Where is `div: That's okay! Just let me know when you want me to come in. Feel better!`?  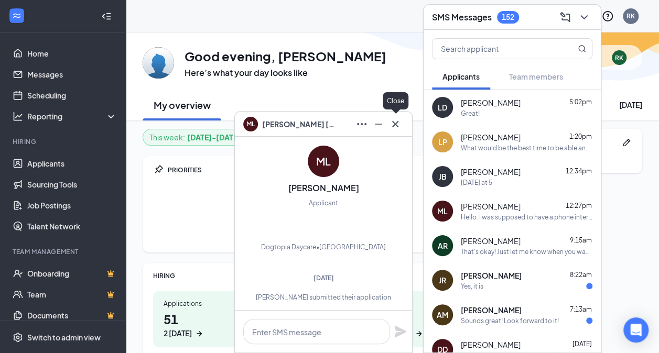
div: That's okay! Just let me know when you want me to come in. Feel better! is located at coordinates (526, 252).